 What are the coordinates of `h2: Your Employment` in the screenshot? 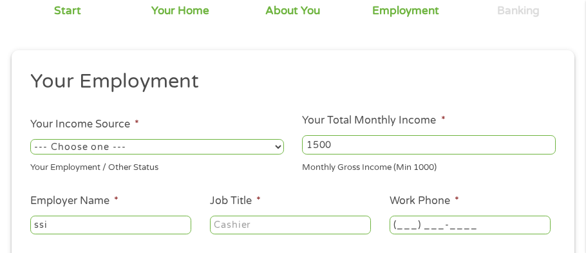 It's located at (288, 82).